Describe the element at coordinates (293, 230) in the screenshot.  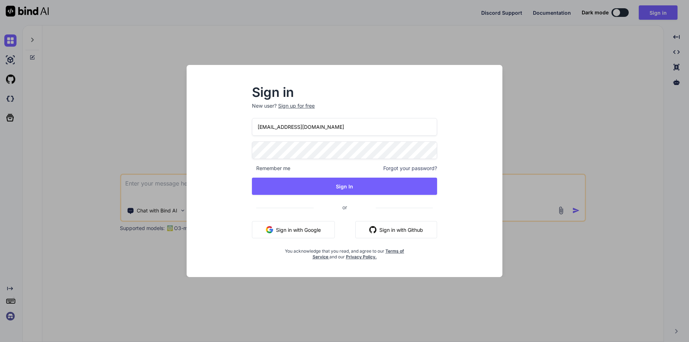
I see `button: Sign in with Google` at that location.